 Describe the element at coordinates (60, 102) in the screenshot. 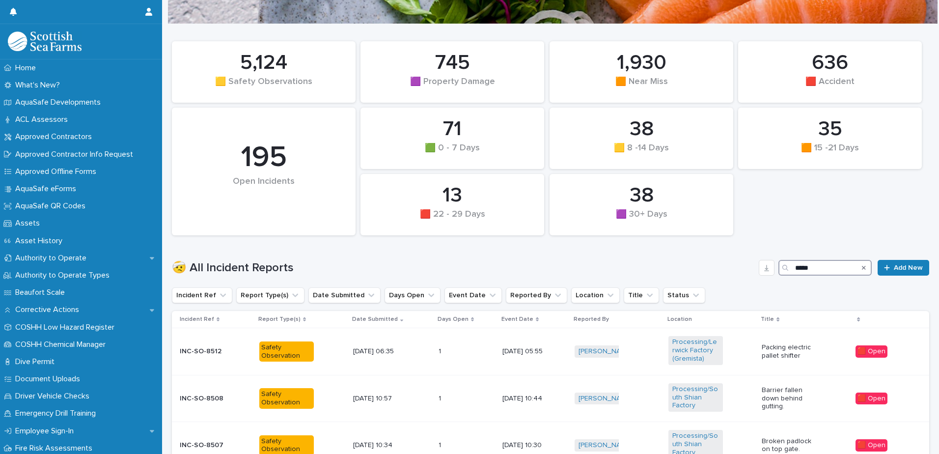

I see `p: AquaSafe Developments` at that location.